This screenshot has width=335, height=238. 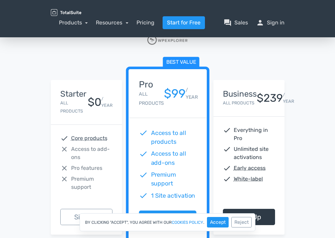 What do you see at coordinates (260, 23) in the screenshot?
I see `span: person` at bounding box center [260, 23].